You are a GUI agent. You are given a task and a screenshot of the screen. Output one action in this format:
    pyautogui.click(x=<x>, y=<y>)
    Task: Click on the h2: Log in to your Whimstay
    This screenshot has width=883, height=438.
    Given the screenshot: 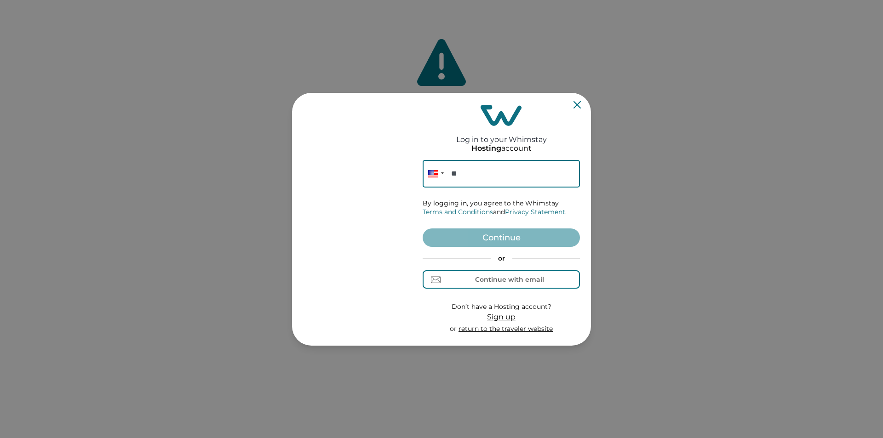 What is the action you would take?
    pyautogui.click(x=502, y=135)
    